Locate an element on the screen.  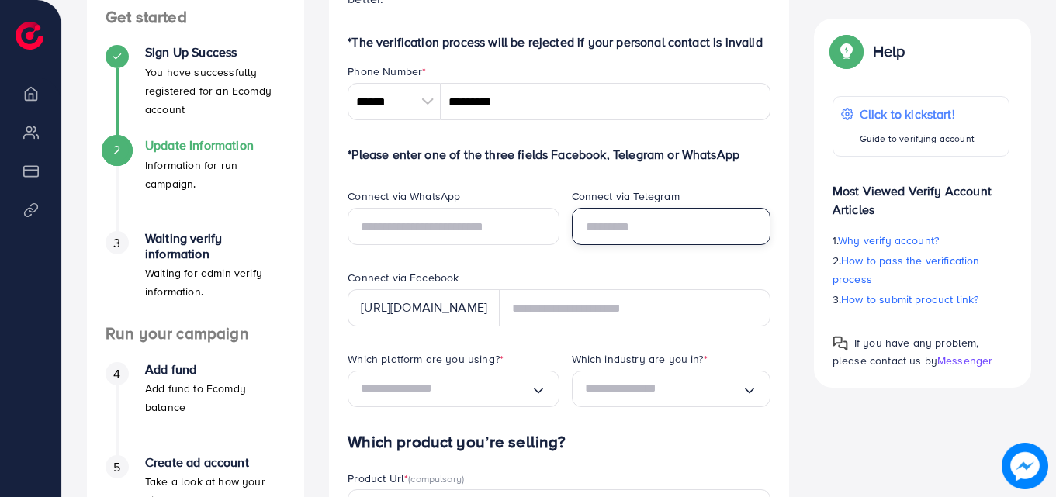
li: Add fund is located at coordinates (196, 409).